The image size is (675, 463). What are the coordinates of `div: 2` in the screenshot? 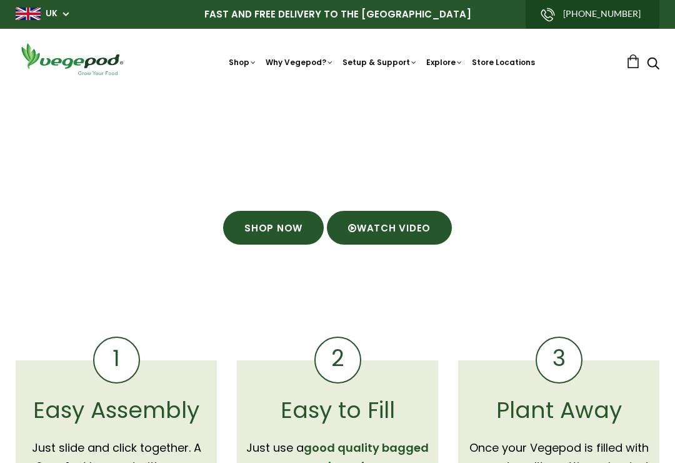 It's located at (338, 359).